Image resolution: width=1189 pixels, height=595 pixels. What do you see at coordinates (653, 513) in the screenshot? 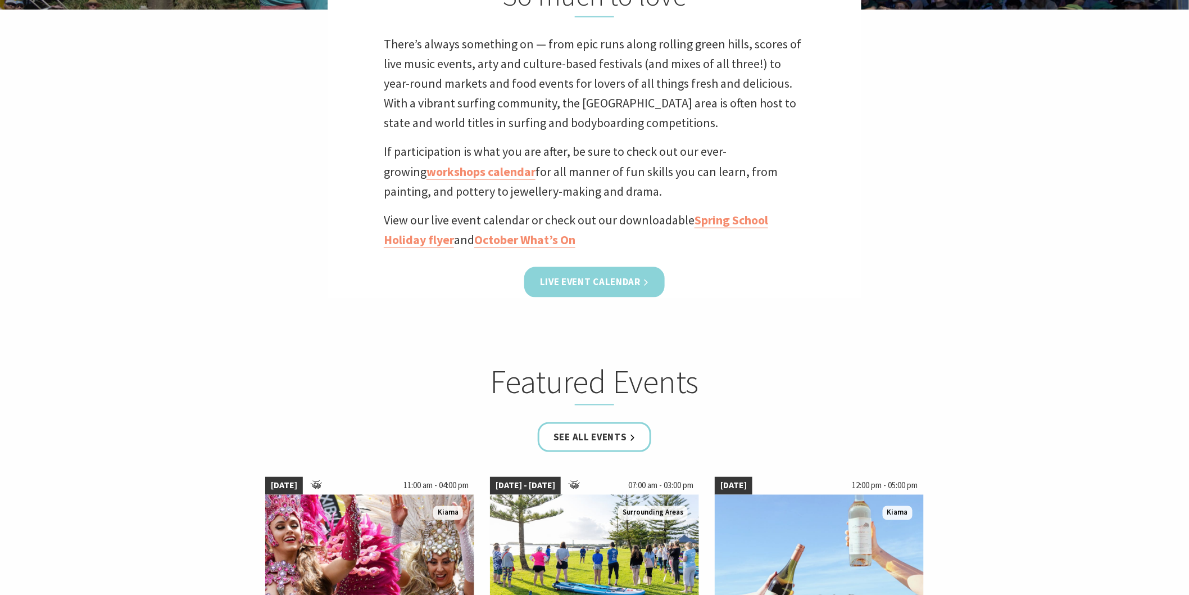
I see `span: Surrounding Areas` at bounding box center [653, 513].